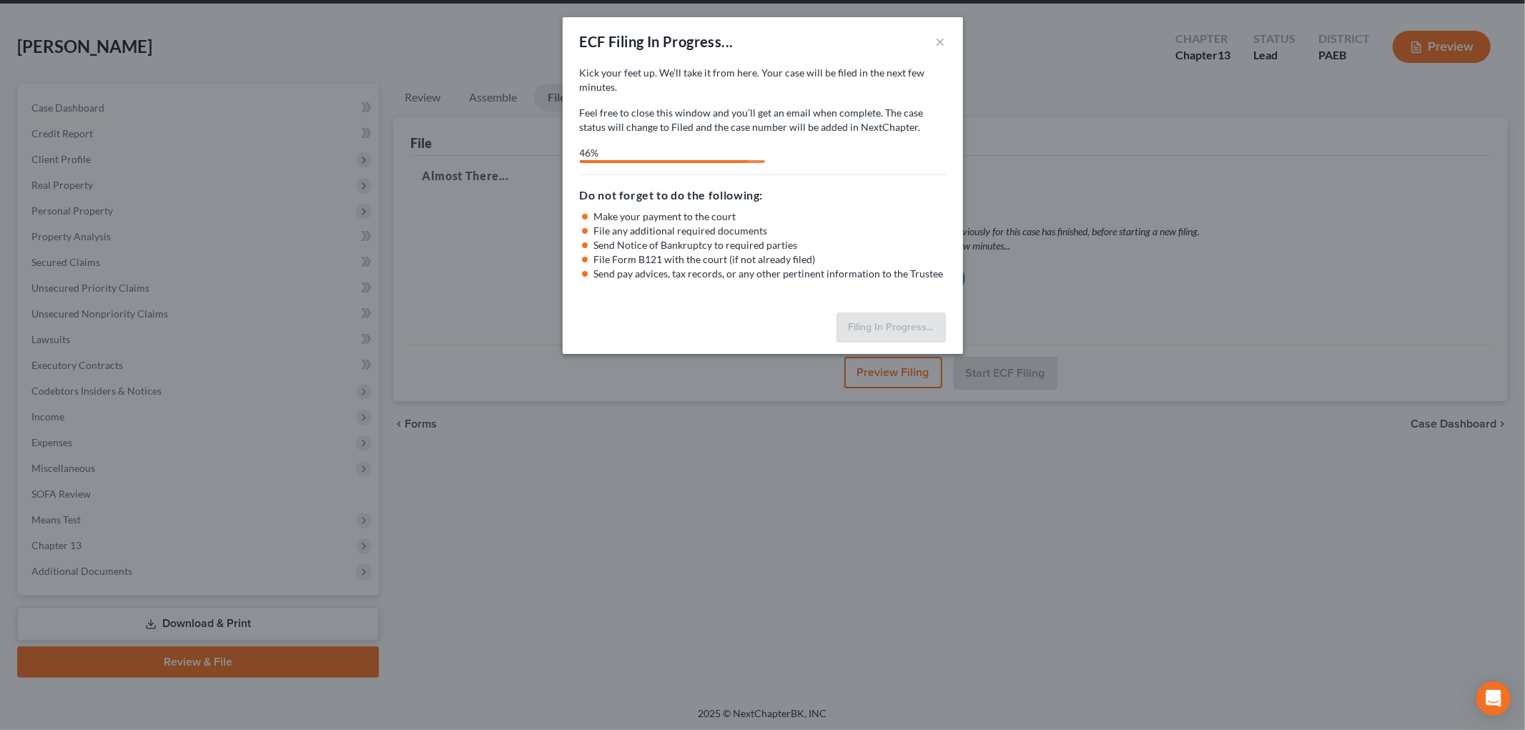 The height and width of the screenshot is (730, 1525). I want to click on li: File Form B121 with the court (if not already filed), so click(770, 259).